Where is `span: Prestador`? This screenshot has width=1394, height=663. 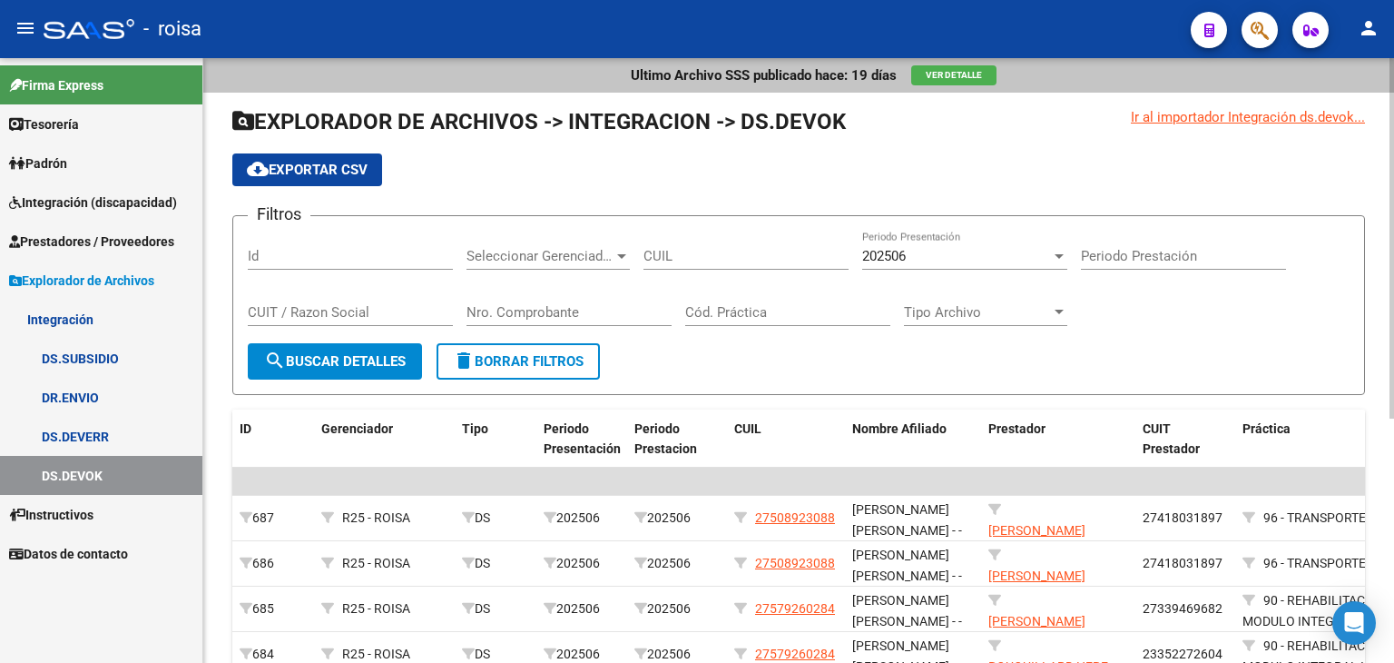 span: Prestador is located at coordinates (1017, 428).